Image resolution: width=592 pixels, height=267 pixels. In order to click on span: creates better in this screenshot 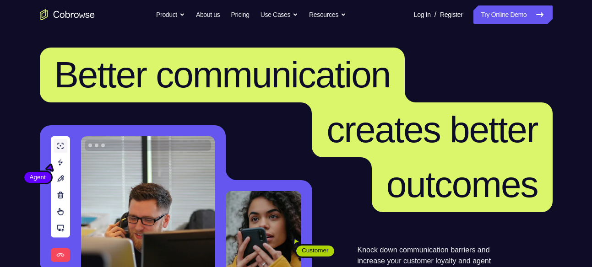, I will do `click(432, 130)`.